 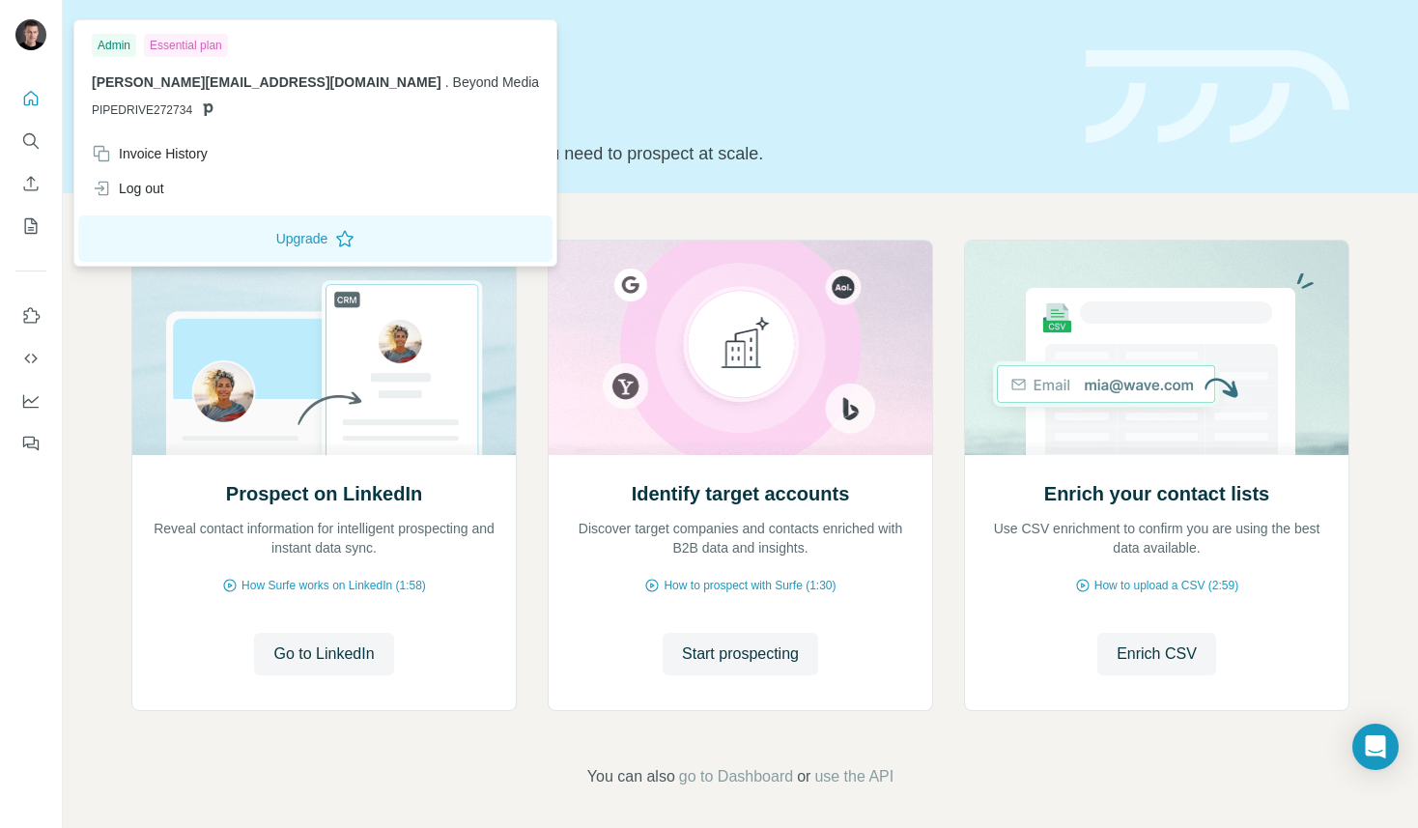 I want to click on h2: Prospect on LinkedIn, so click(x=324, y=494).